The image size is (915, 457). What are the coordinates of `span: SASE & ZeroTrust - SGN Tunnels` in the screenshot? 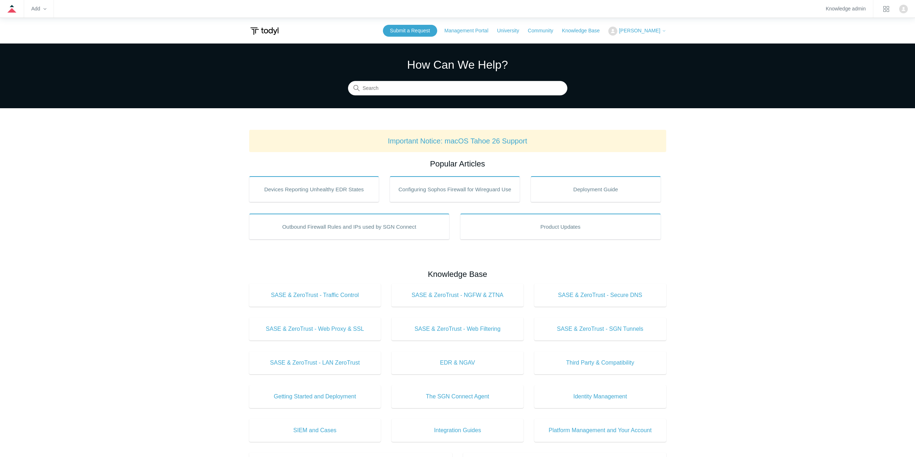 It's located at (600, 329).